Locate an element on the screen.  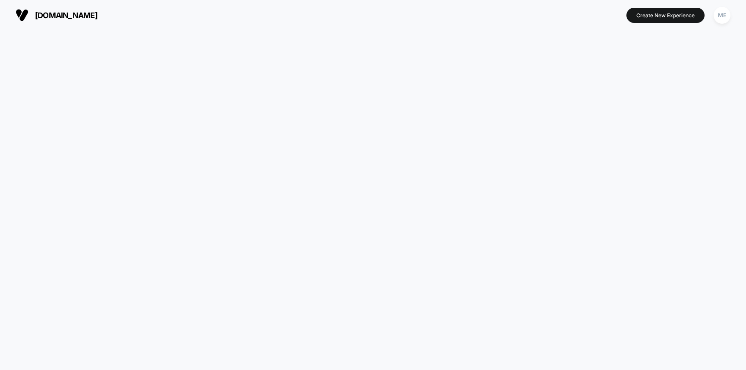
button: Create New Experience is located at coordinates (666, 15).